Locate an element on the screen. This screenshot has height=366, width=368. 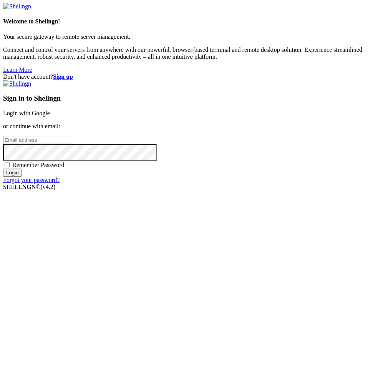
p: or continue with email: is located at coordinates (184, 126).